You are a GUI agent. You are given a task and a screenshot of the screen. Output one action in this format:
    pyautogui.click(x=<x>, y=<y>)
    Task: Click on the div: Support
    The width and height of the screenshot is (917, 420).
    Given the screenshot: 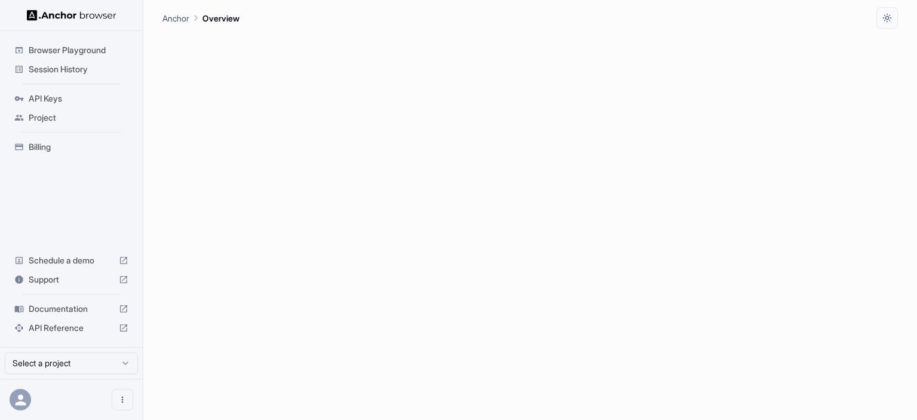 What is the action you would take?
    pyautogui.click(x=71, y=279)
    